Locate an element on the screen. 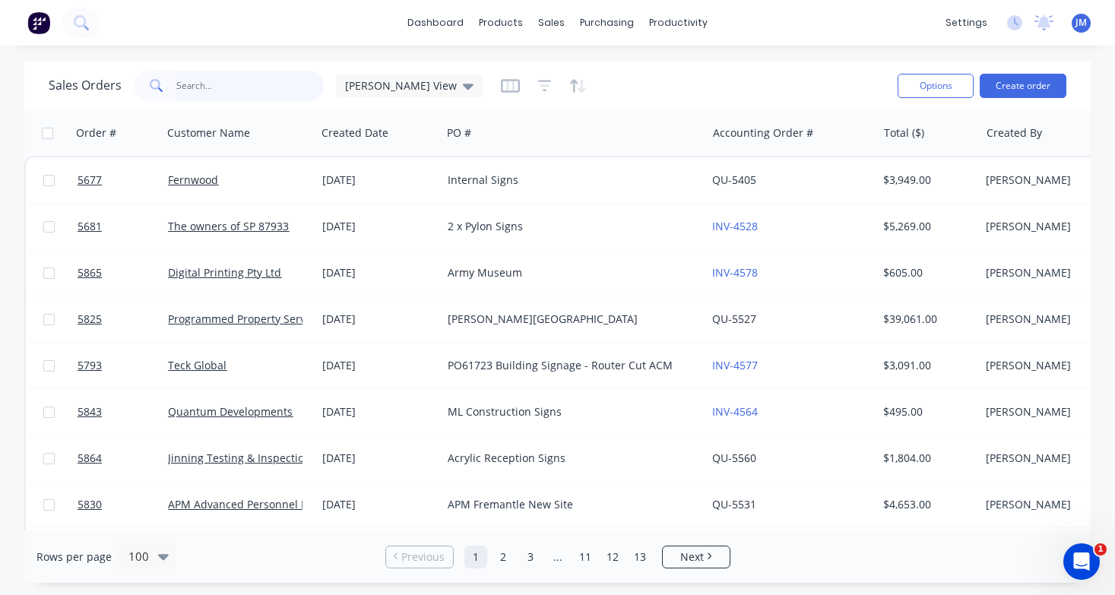  span: 5864 is located at coordinates (90, 458).